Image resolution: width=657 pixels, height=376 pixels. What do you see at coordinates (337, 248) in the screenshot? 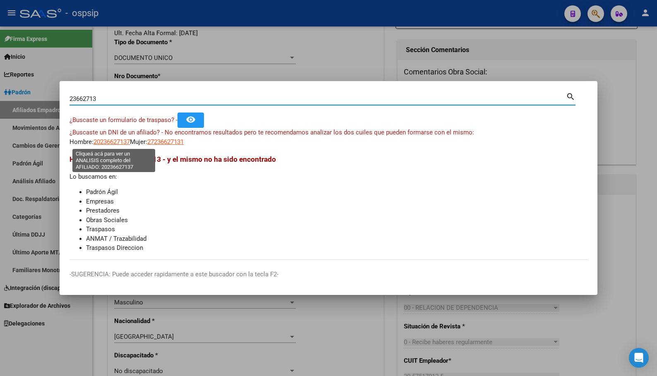
I see `li: Traspasos Direccion` at bounding box center [337, 248].